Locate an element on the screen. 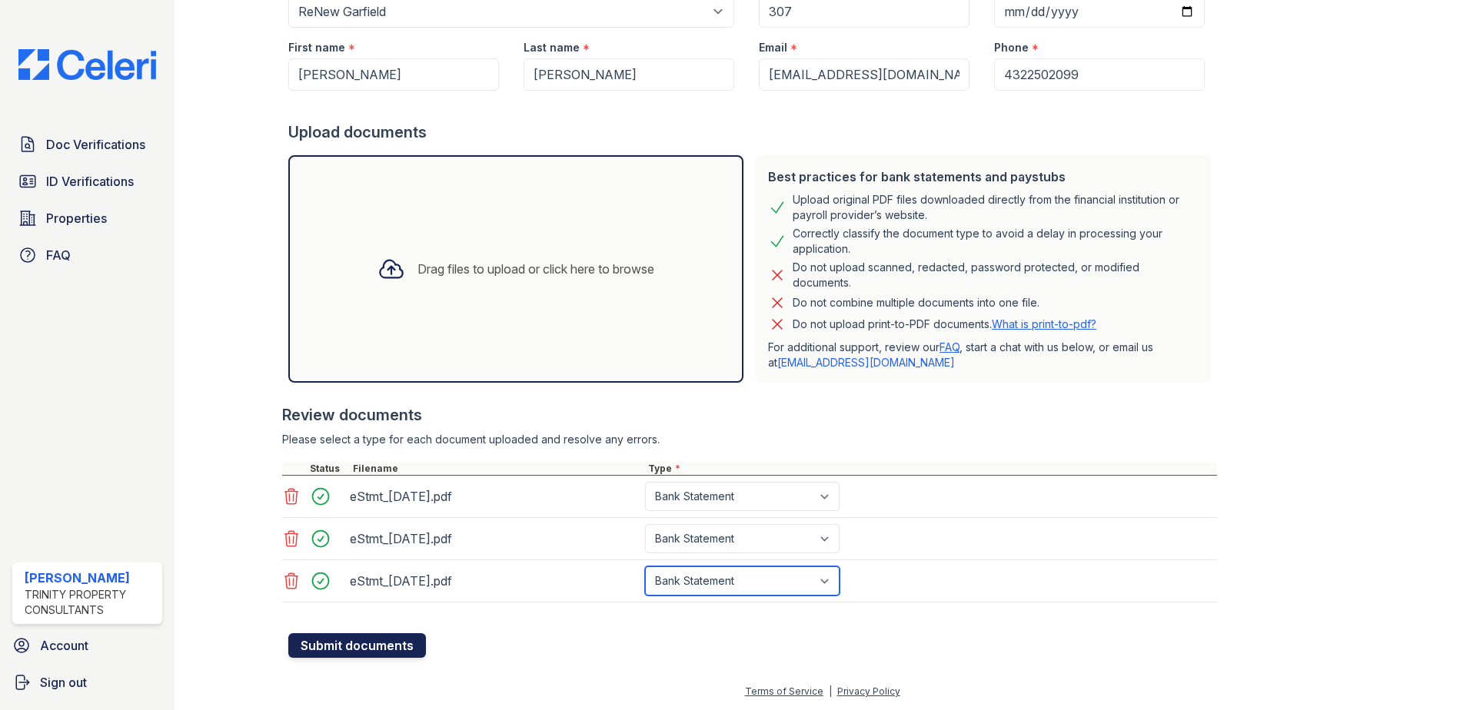  p: Do not upload print-to-PDF documents. is located at coordinates (944, 324).